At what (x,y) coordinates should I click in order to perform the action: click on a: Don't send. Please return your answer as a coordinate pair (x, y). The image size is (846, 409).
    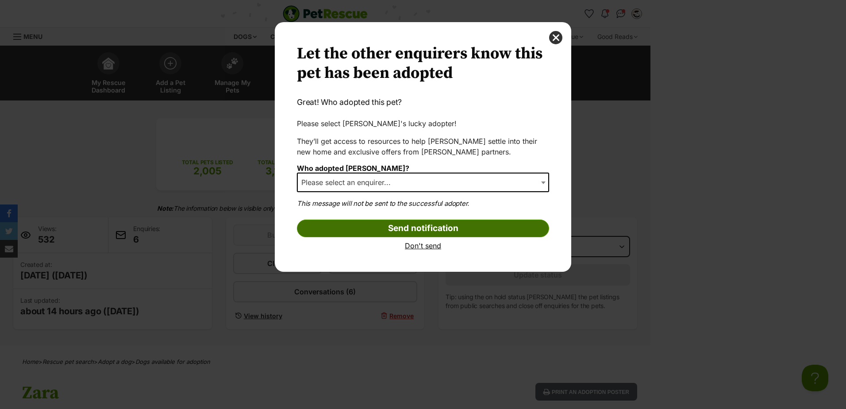
    Looking at the image, I should click on (423, 246).